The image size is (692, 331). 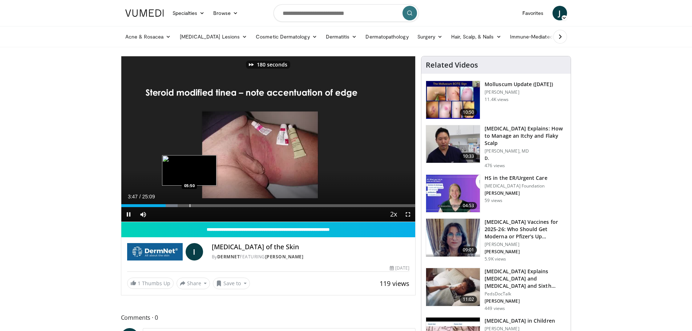 I want to click on button: Playback Rate, so click(x=394, y=214).